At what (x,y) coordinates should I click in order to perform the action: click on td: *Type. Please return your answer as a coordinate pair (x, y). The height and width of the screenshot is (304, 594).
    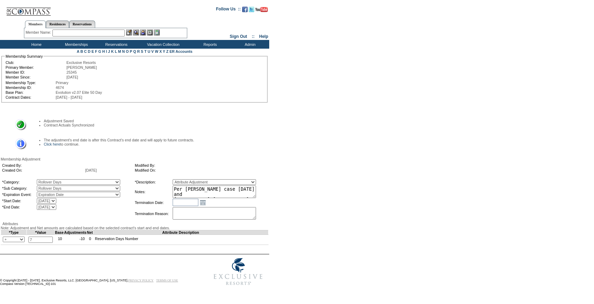
    Looking at the image, I should click on (14, 232).